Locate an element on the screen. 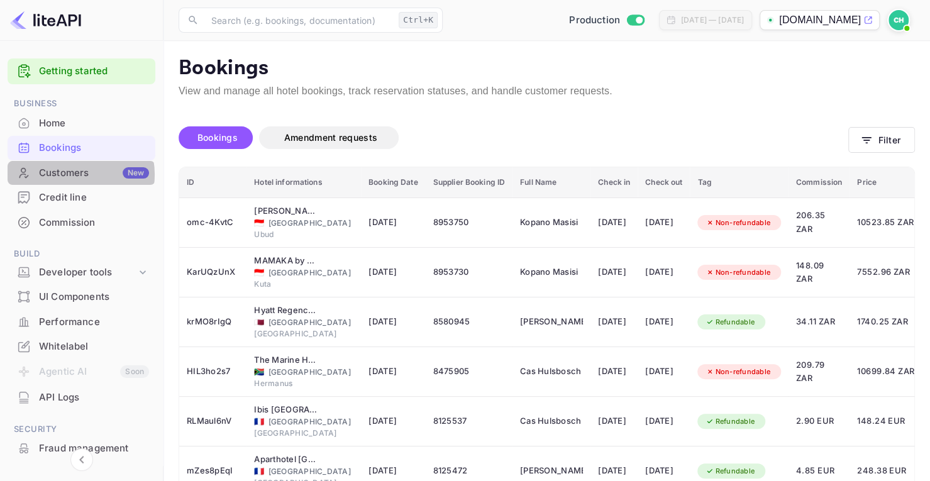 This screenshot has height=481, width=930. div: Aparthotel Adagio Toulouse Centre La Grave is located at coordinates (285, 460).